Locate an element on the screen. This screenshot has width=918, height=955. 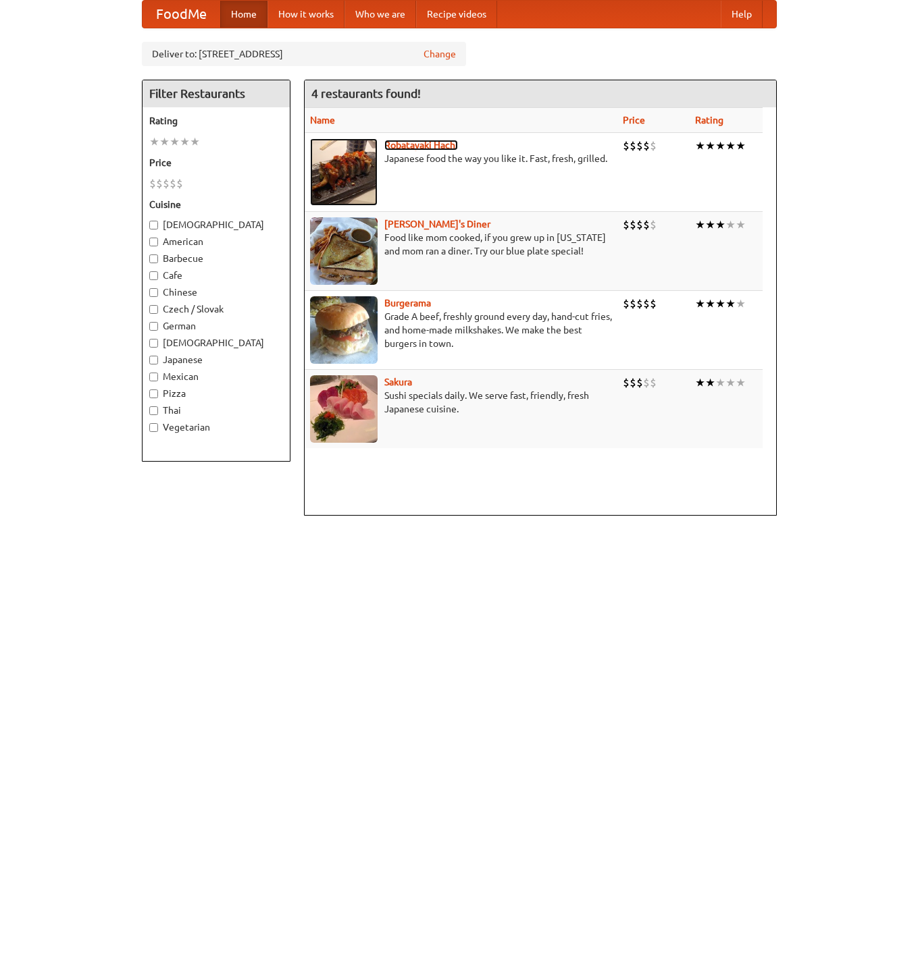
label: Chinese is located at coordinates (216, 292).